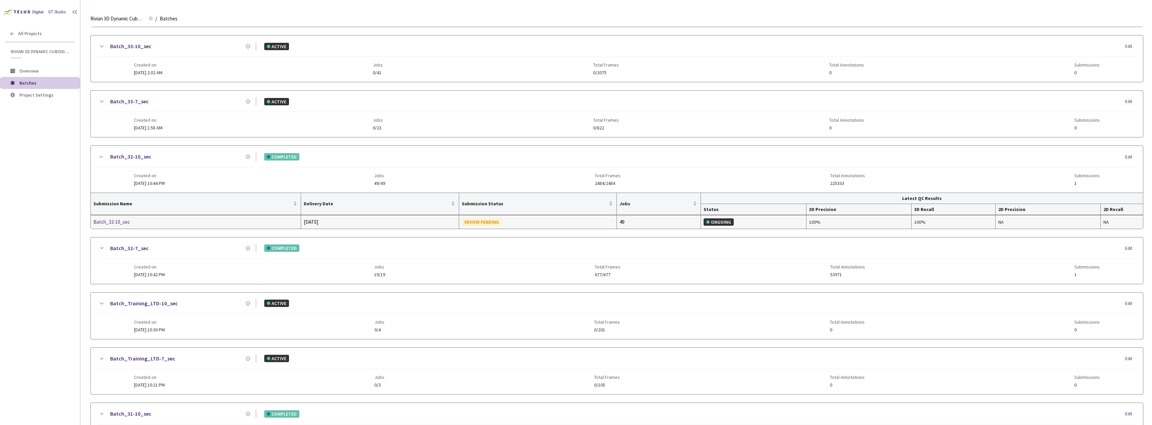 This screenshot has width=1152, height=425. I want to click on span: All Projects, so click(30, 33).